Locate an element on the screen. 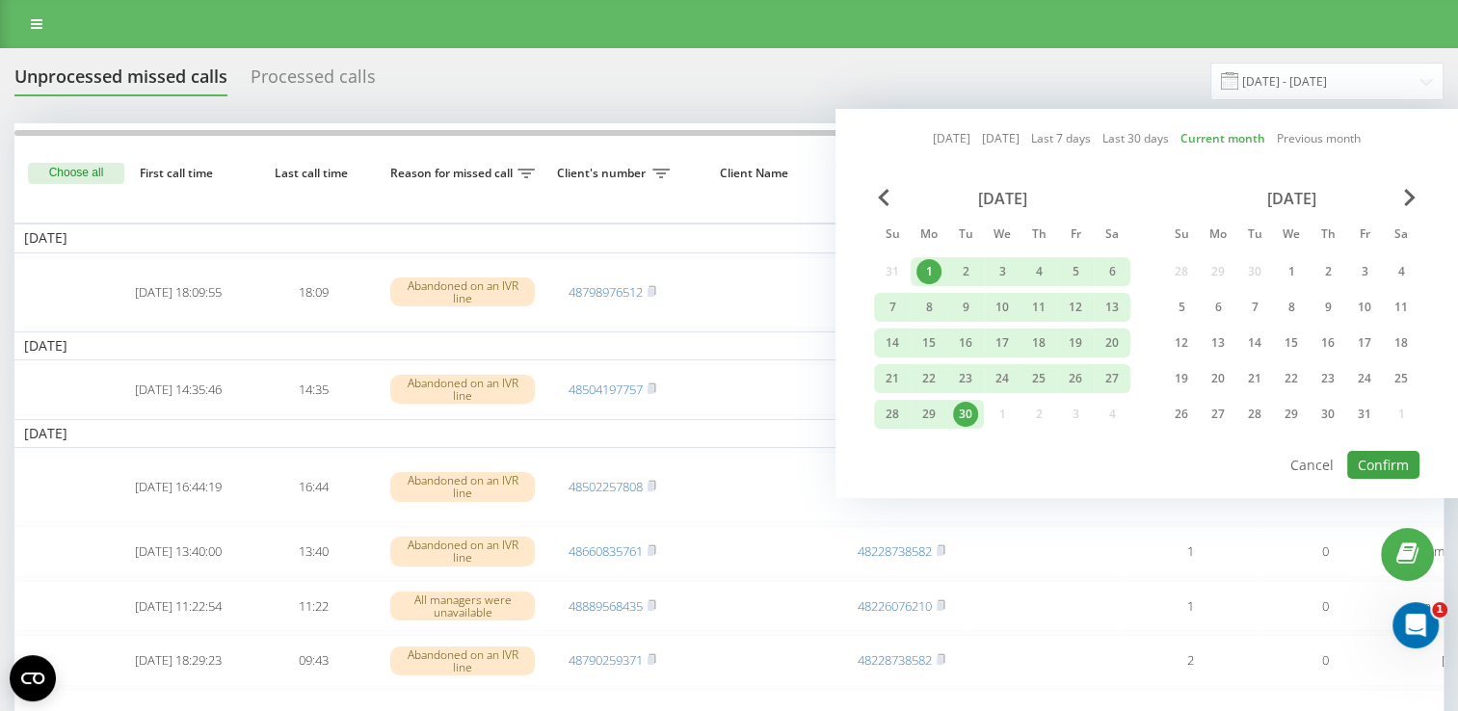 The width and height of the screenshot is (1458, 711). a: 48502257808 is located at coordinates (605, 487).